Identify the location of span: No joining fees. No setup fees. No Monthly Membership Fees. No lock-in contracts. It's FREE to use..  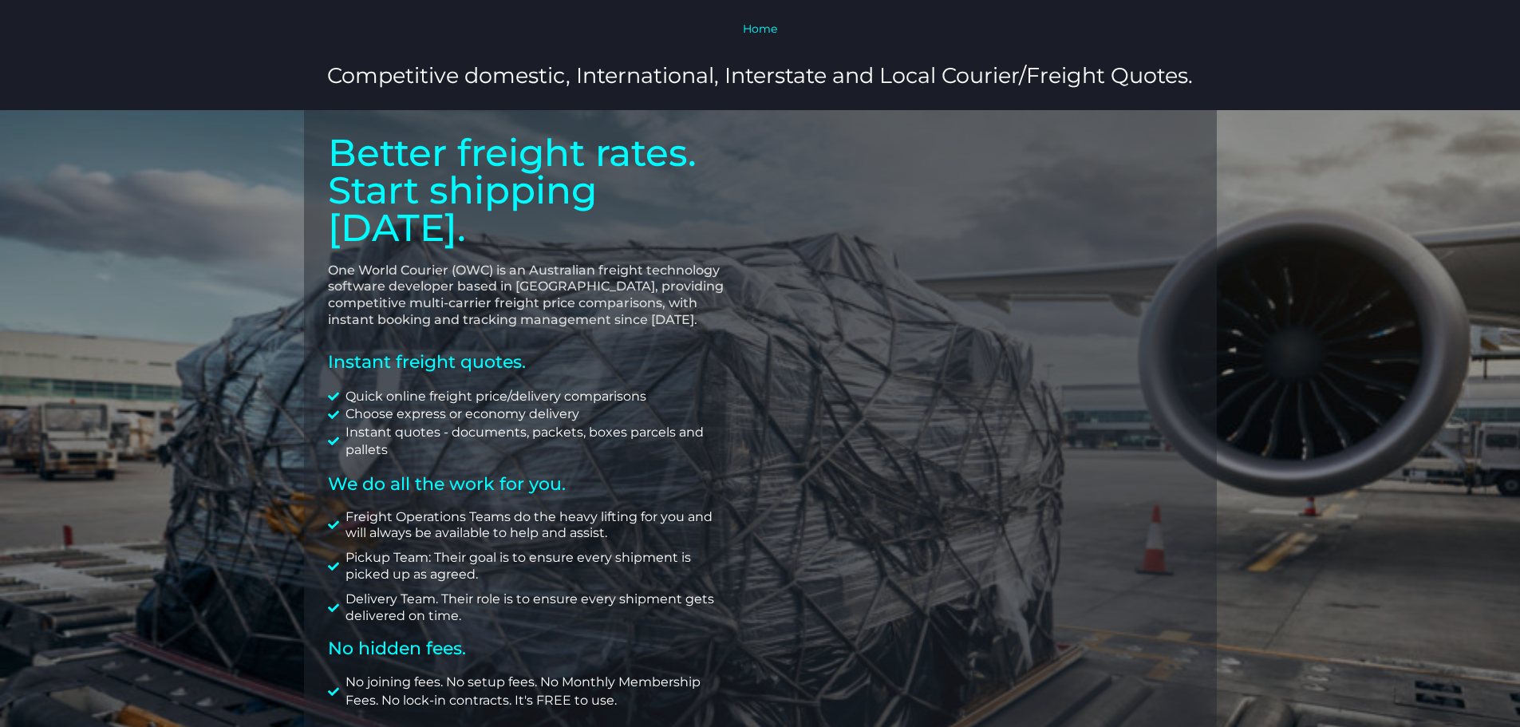
(539, 691).